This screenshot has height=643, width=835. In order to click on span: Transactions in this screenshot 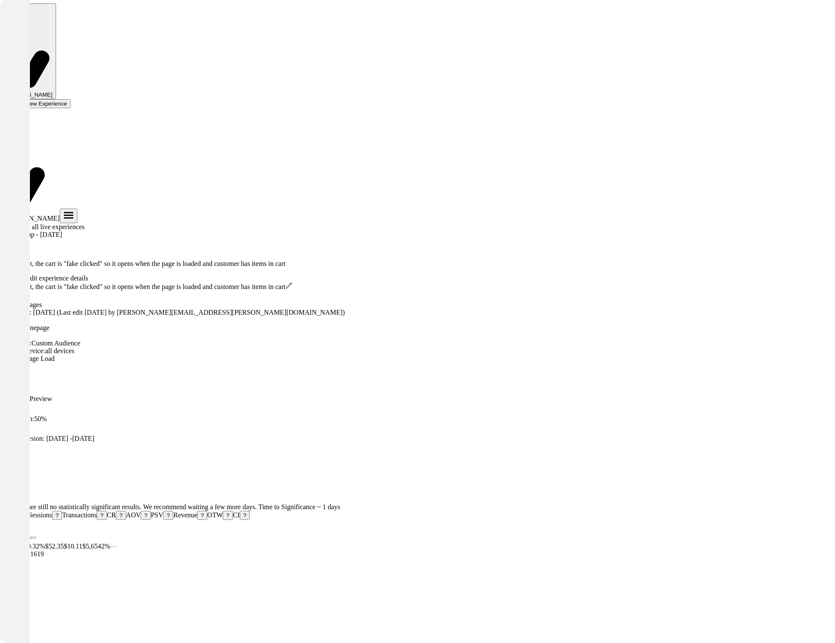, I will do `click(79, 515)`.